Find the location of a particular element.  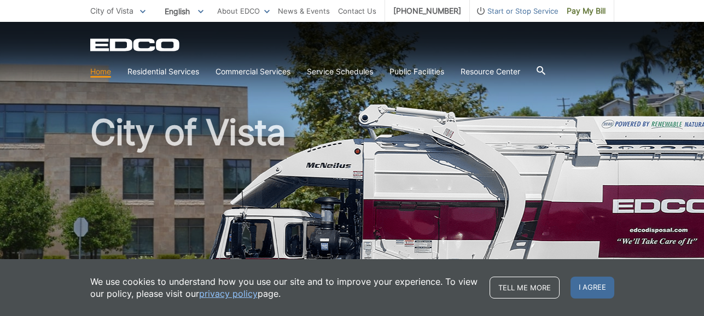

a: Resource Center is located at coordinates (490, 72).